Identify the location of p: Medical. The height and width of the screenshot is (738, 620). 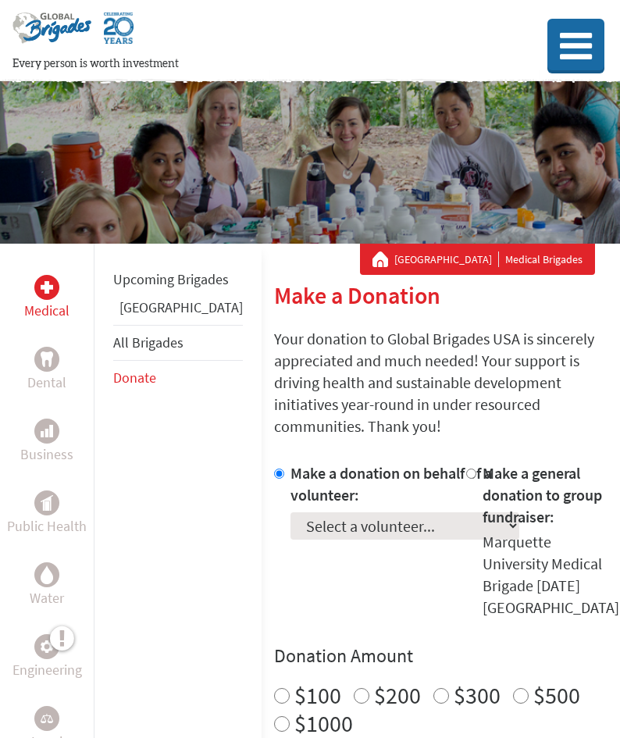
(47, 311).